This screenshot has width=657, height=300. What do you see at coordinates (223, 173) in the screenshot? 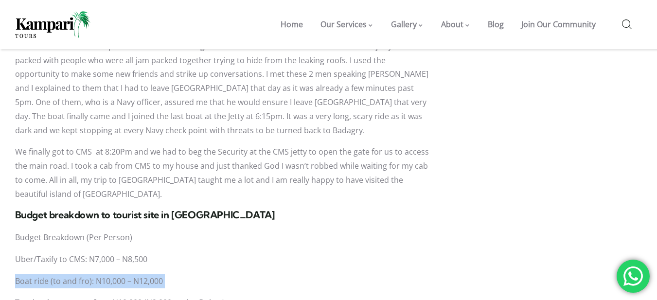
I see `p: We finally got to CMS at 8:20Pm and we had to beg the Security at the CMS jetty to open the gate ...` at bounding box center [223, 173].